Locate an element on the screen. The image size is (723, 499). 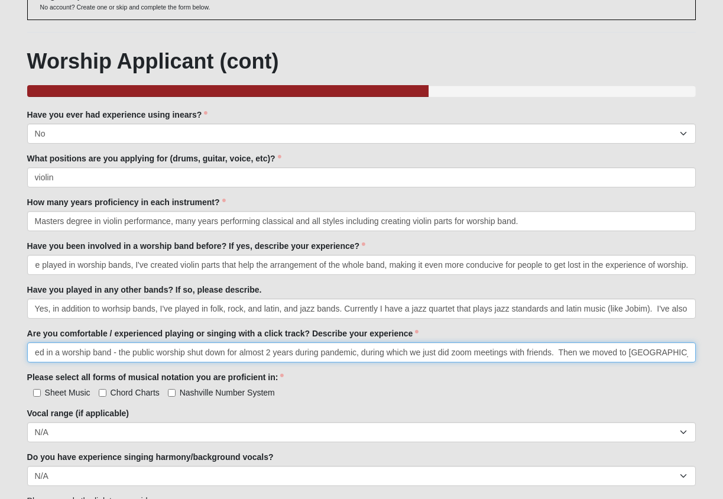
span: Sheet Music is located at coordinates (67, 392).